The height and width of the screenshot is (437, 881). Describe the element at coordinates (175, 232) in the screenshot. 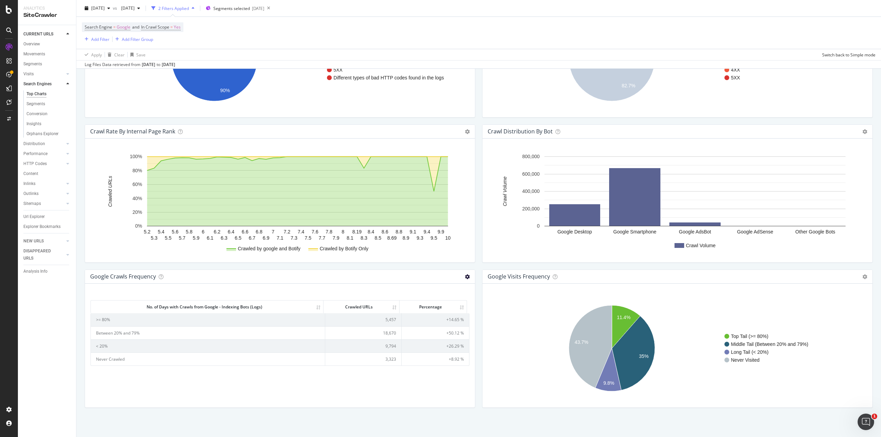

I see `text: 5.6` at that location.